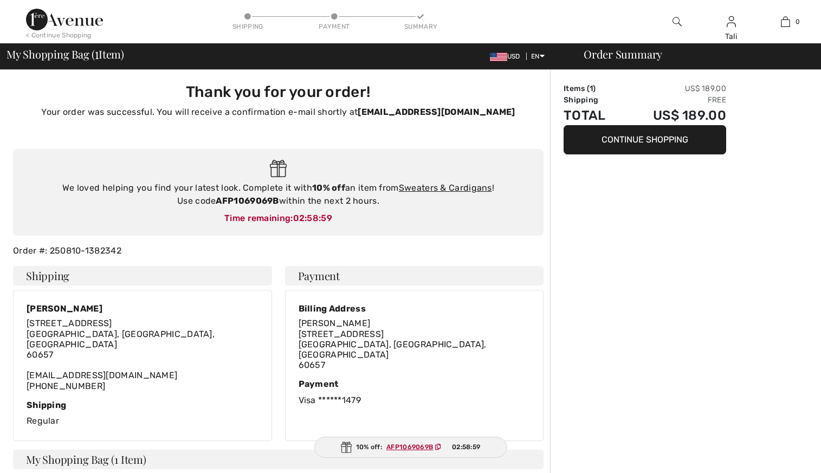 This screenshot has width=821, height=473. What do you see at coordinates (507, 56) in the screenshot?
I see `span: USD` at bounding box center [507, 56].